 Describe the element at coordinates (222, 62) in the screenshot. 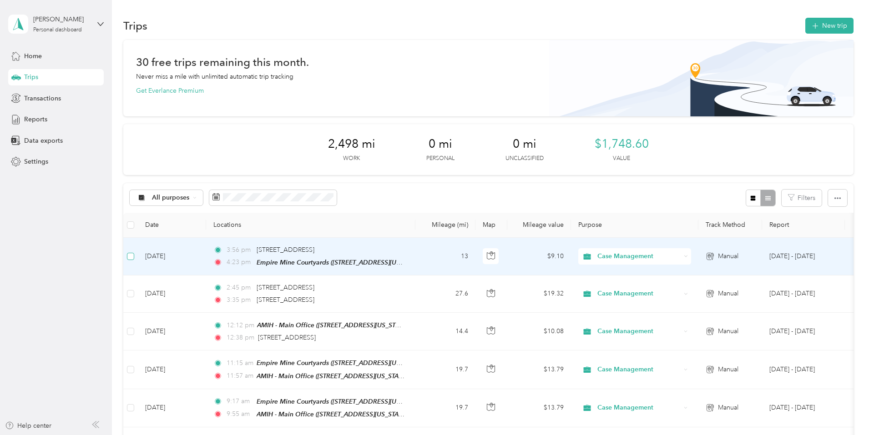

I see `h1: 30 free trips remaining this month.` at that location.